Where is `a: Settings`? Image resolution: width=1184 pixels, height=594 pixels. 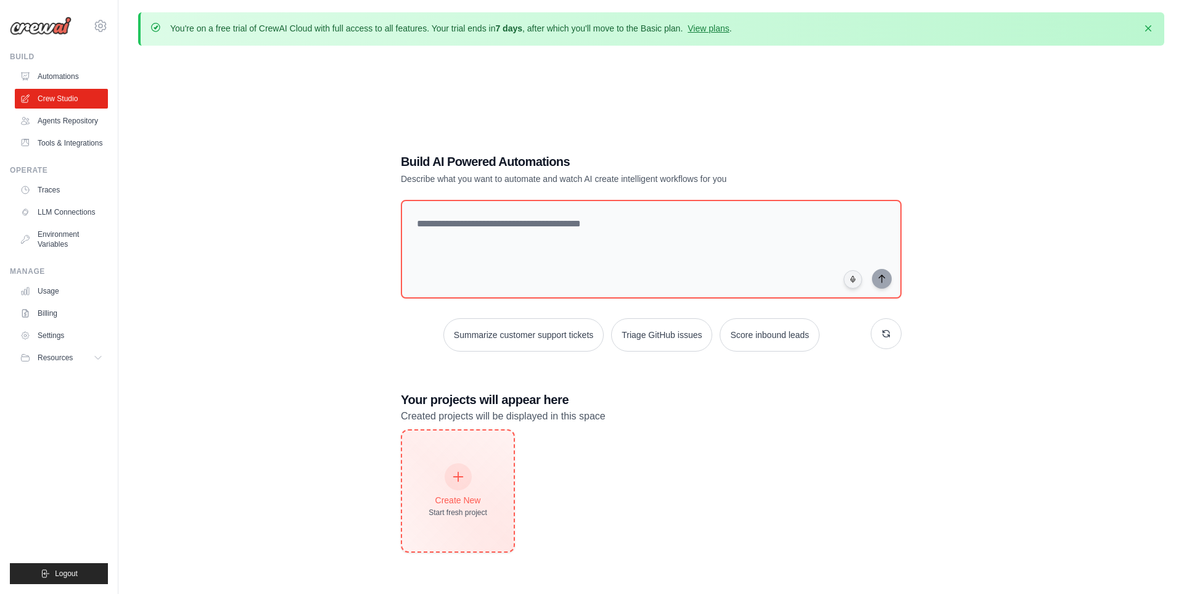 a: Settings is located at coordinates (61, 335).